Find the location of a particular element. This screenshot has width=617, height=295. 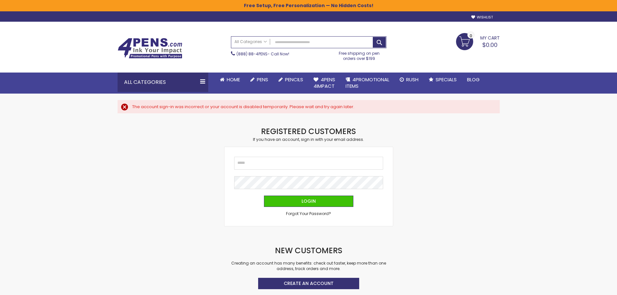

span: Create an Account is located at coordinates (308, 283).